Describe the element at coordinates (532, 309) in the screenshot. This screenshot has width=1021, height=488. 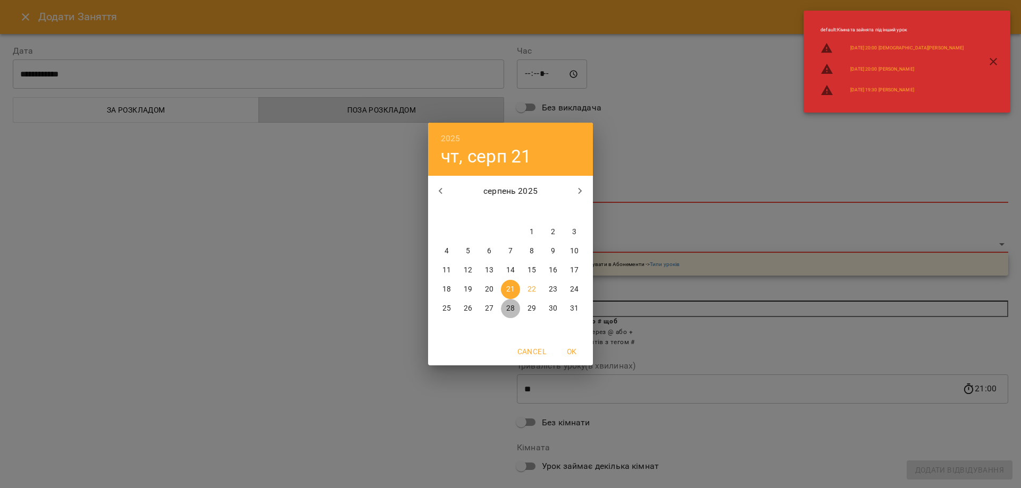
I see `button: 29` at that location.